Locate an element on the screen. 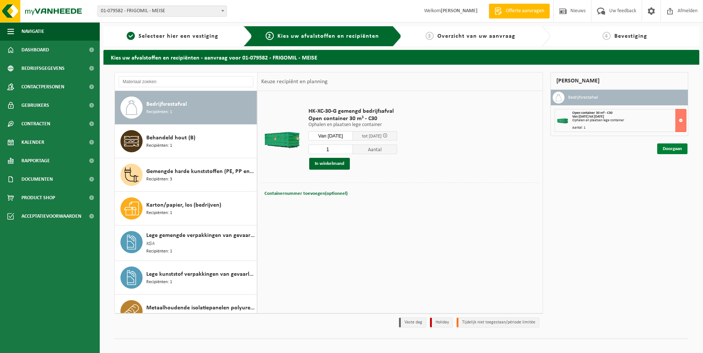 The image size is (703, 353). span: Behandeld hout (B) is located at coordinates (171, 138).